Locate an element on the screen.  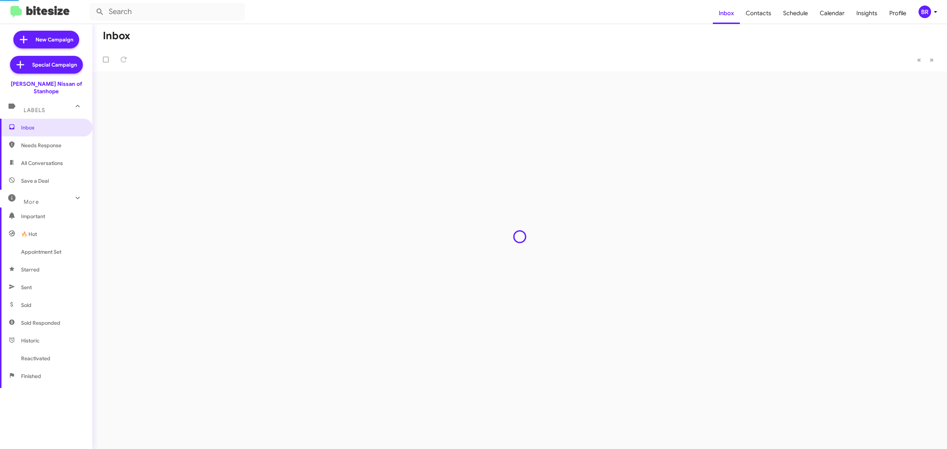
div: BR is located at coordinates (925, 12).